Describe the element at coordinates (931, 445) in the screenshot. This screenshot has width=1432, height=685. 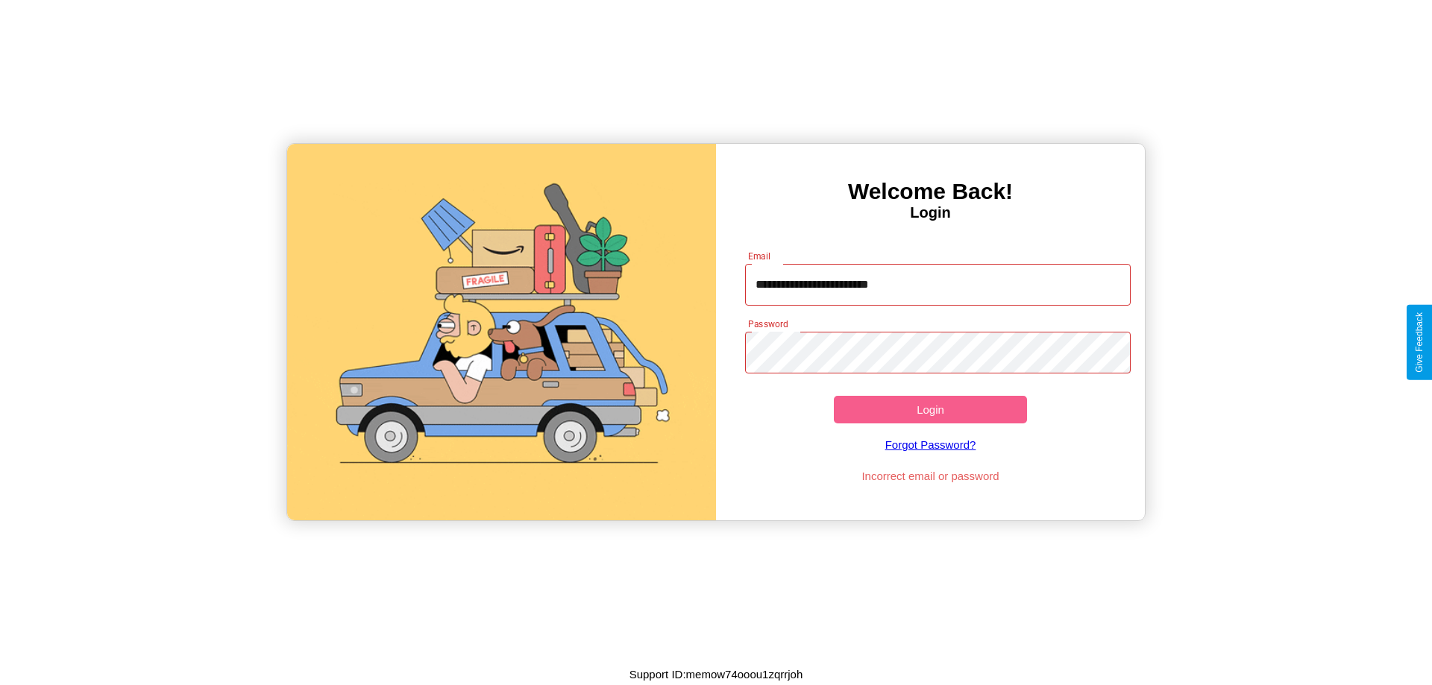
I see `a: Forgot Password?` at that location.